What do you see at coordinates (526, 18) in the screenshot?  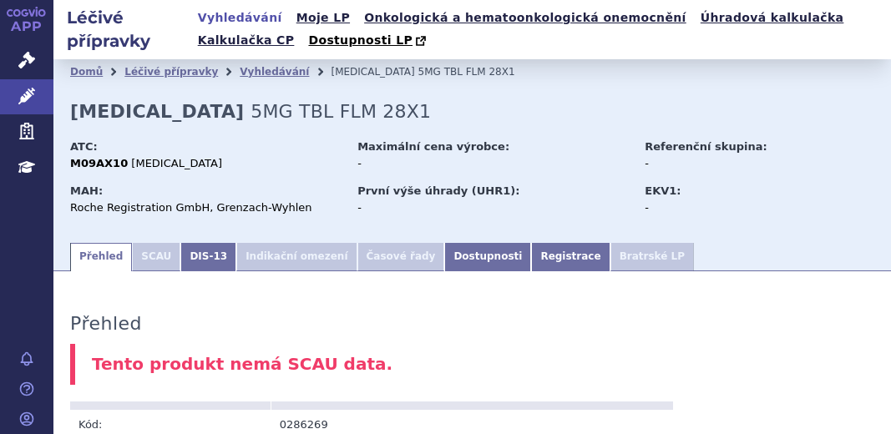 I see `a: Onkologická a hematoonkologická onemocnění` at bounding box center [526, 18].